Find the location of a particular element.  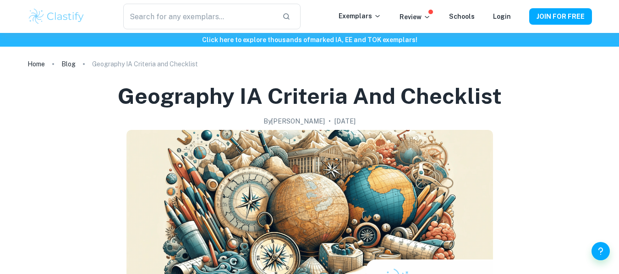

h6: Click here to explore thousands of marked IA, EE and TOK exemplars ! is located at coordinates (309, 40).